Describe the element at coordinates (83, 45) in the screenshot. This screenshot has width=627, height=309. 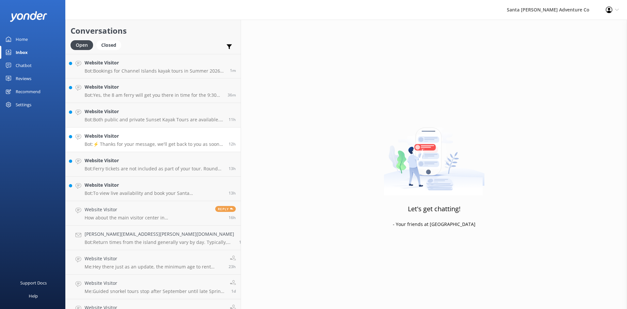
I see `a: Open` at that location.